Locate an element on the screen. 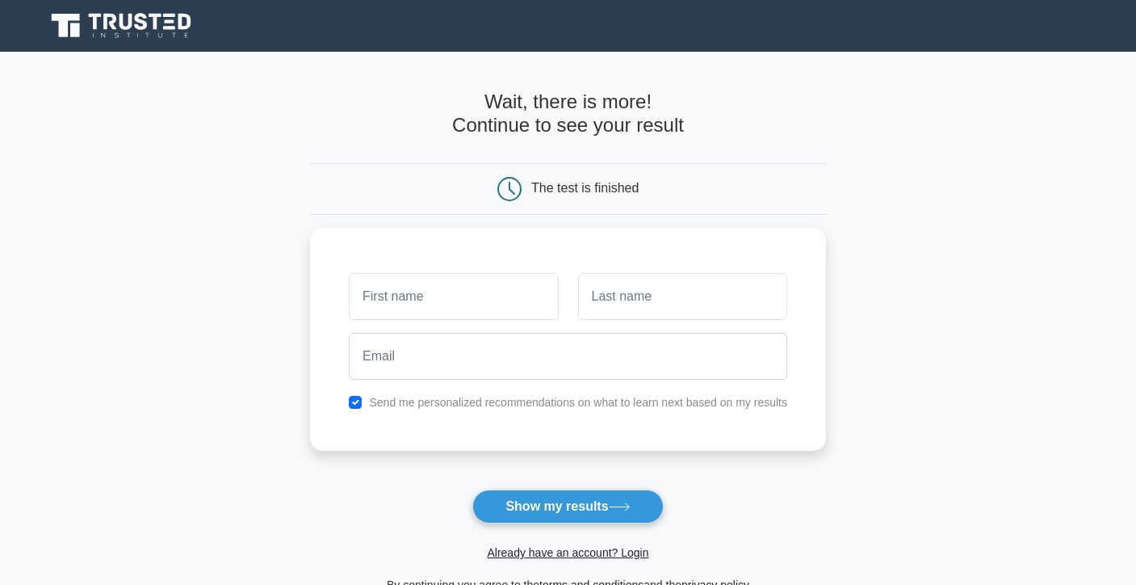 The width and height of the screenshot is (1136, 585). a: Already have an account? Login is located at coordinates (568, 552).